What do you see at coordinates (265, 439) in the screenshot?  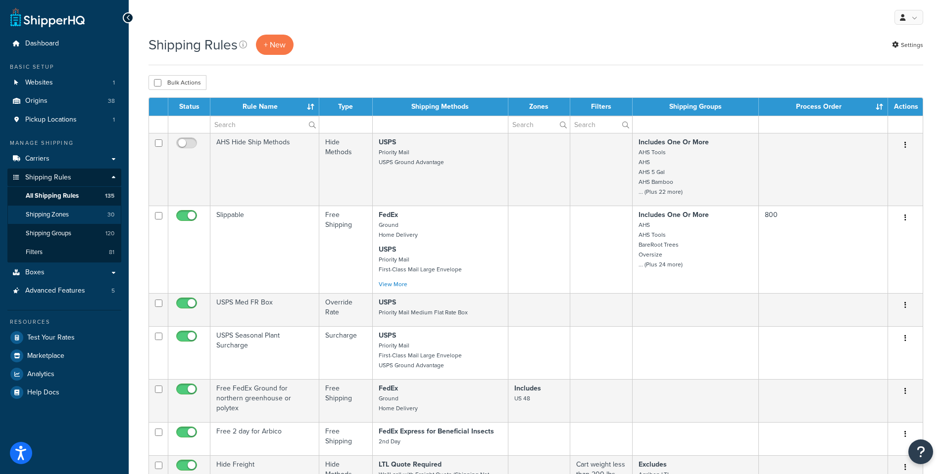 I see `td: Free 2 day for Arbico` at bounding box center [265, 439].